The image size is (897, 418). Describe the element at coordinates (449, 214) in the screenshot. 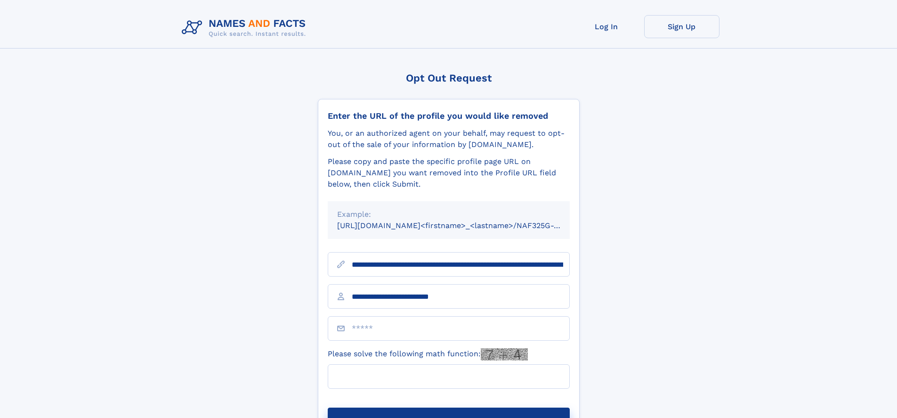

I see `div: Example:` at that location.